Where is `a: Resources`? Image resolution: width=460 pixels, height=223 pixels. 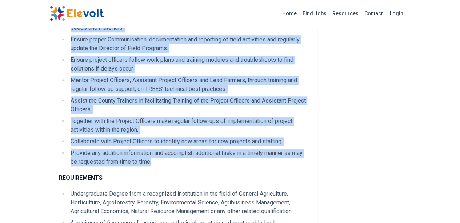 a: Resources is located at coordinates (345, 13).